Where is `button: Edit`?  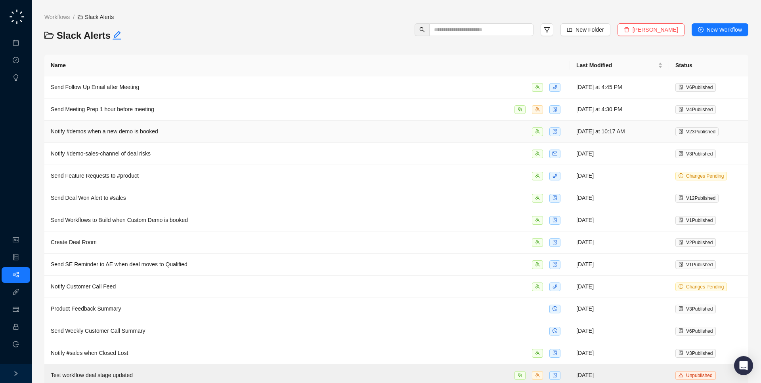
button: Edit is located at coordinates (117, 36).